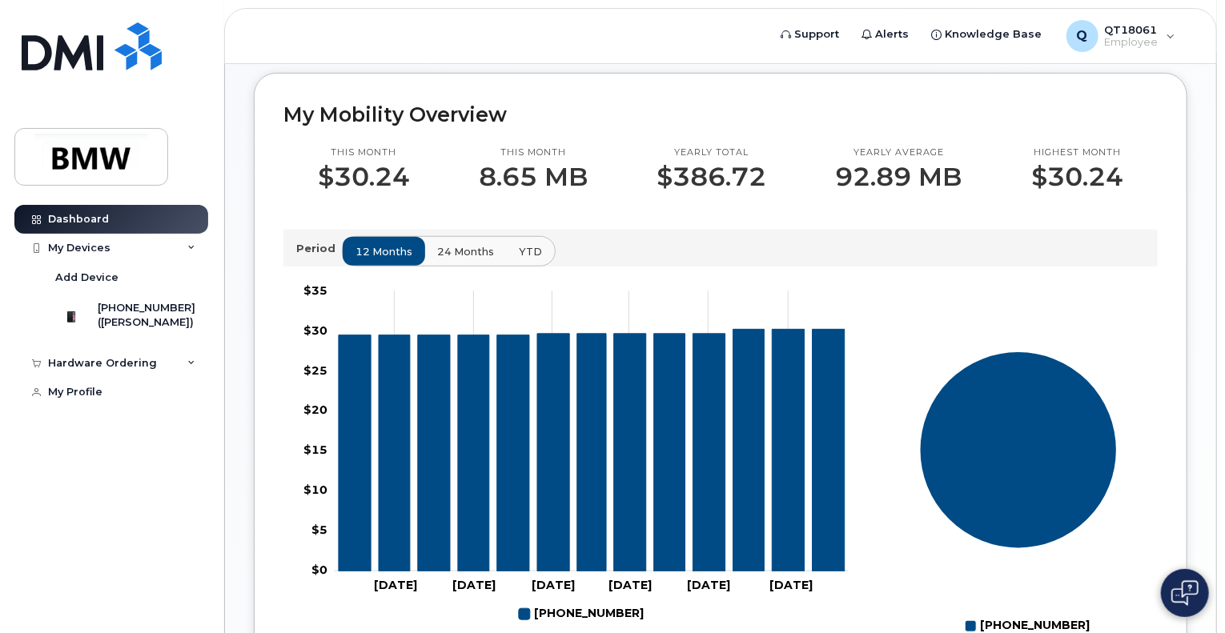 The image size is (1225, 633). I want to click on span: Employee, so click(1131, 42).